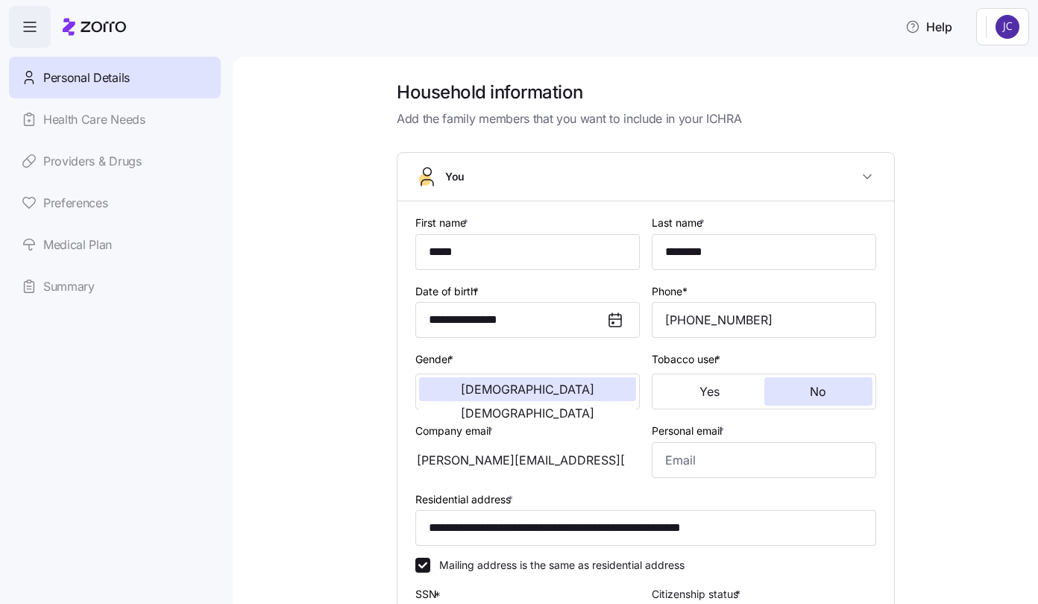 This screenshot has width=1038, height=604. Describe the element at coordinates (455, 177) in the screenshot. I see `span: You` at that location.